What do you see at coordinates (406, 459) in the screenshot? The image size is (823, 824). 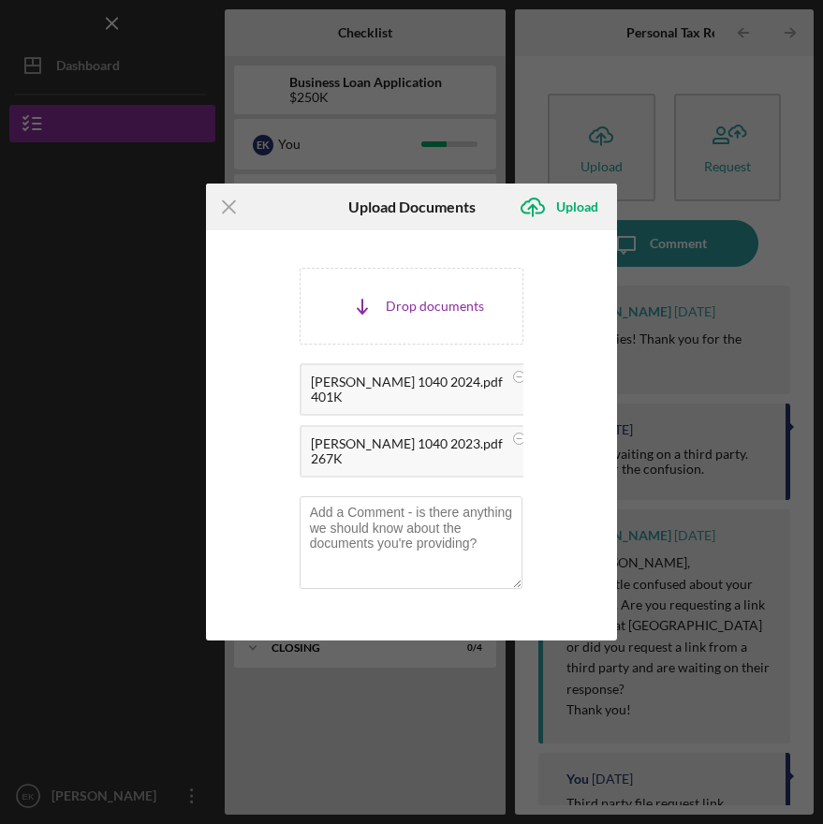 I see `div: 267K` at bounding box center [406, 459].